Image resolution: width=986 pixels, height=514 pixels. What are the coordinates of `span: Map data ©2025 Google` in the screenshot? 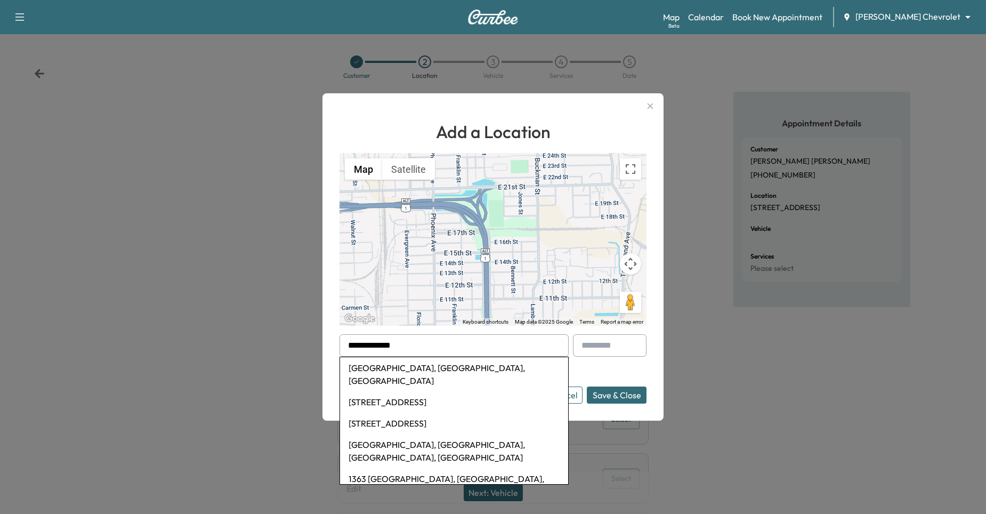 It's located at (544, 321).